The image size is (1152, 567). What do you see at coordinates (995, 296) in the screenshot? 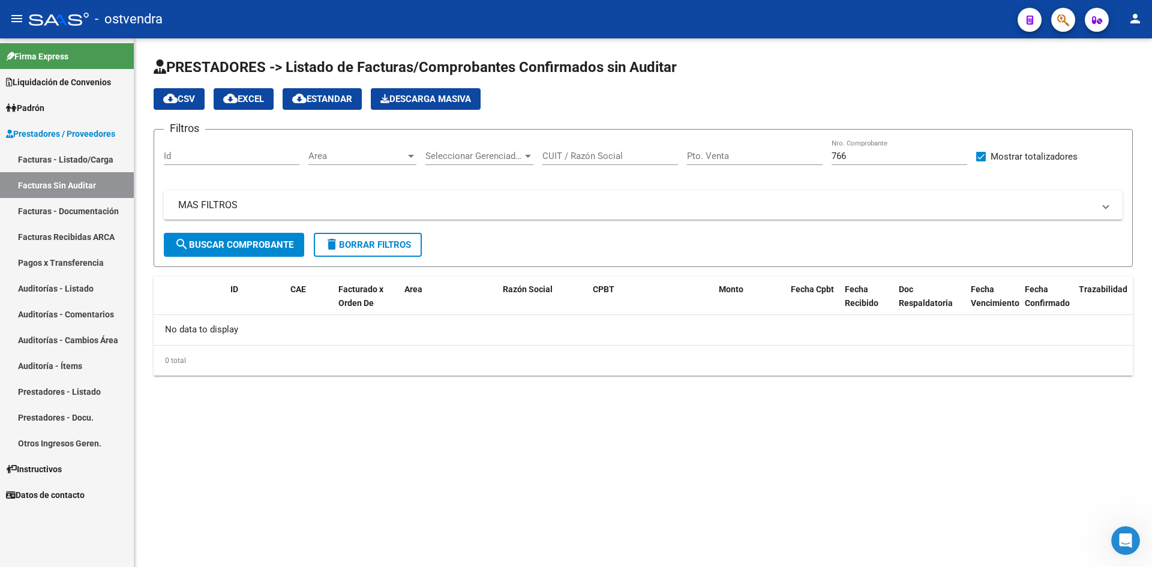
I see `span: Fecha Vencimiento` at bounding box center [995, 296].